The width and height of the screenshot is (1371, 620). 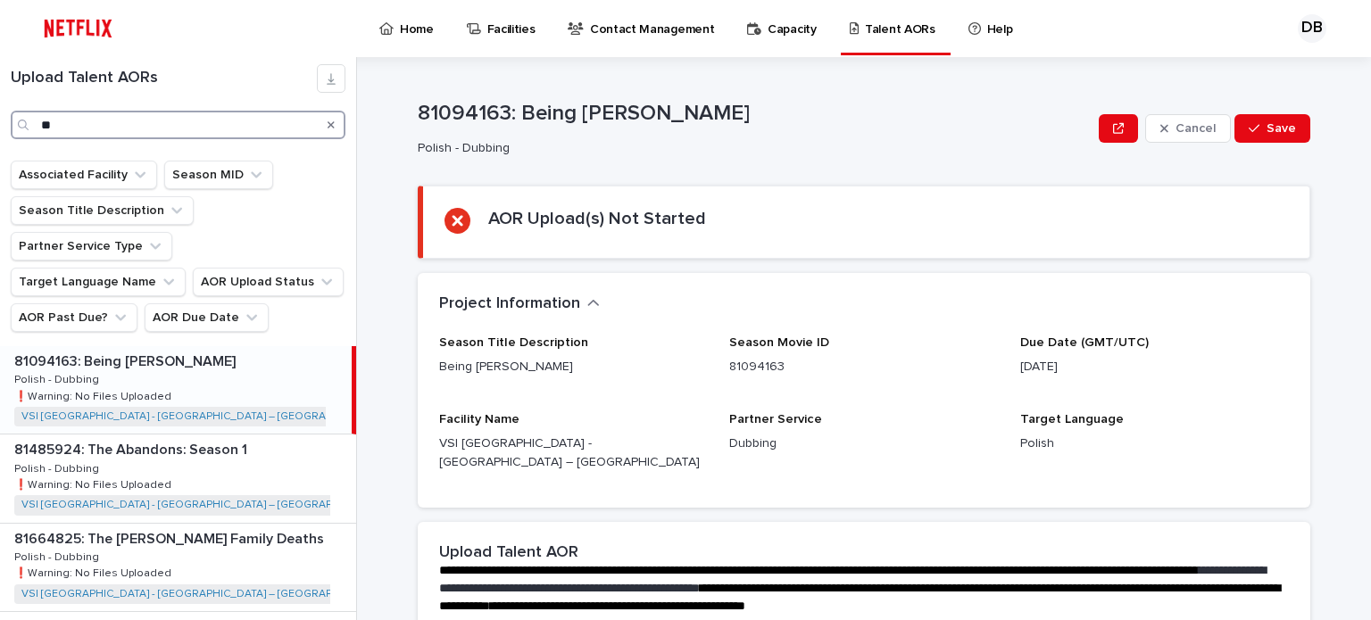 I want to click on span: Target Language, so click(x=1072, y=419).